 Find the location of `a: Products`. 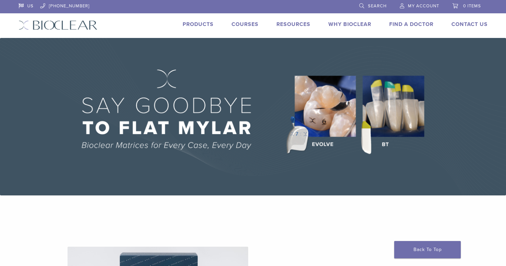

a: Products is located at coordinates (198, 24).